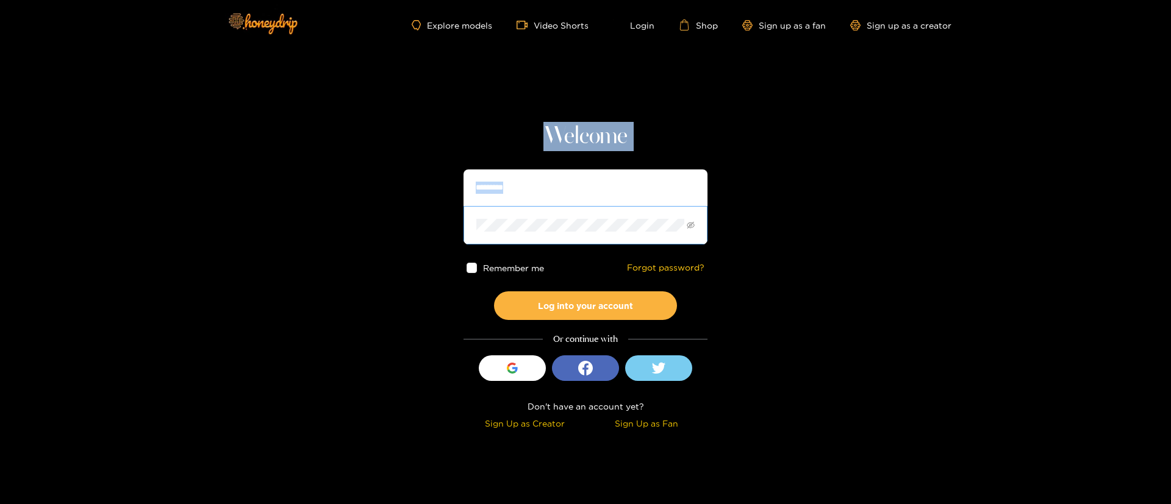  Describe the element at coordinates (665, 268) in the screenshot. I see `a: Forgot password?` at that location.